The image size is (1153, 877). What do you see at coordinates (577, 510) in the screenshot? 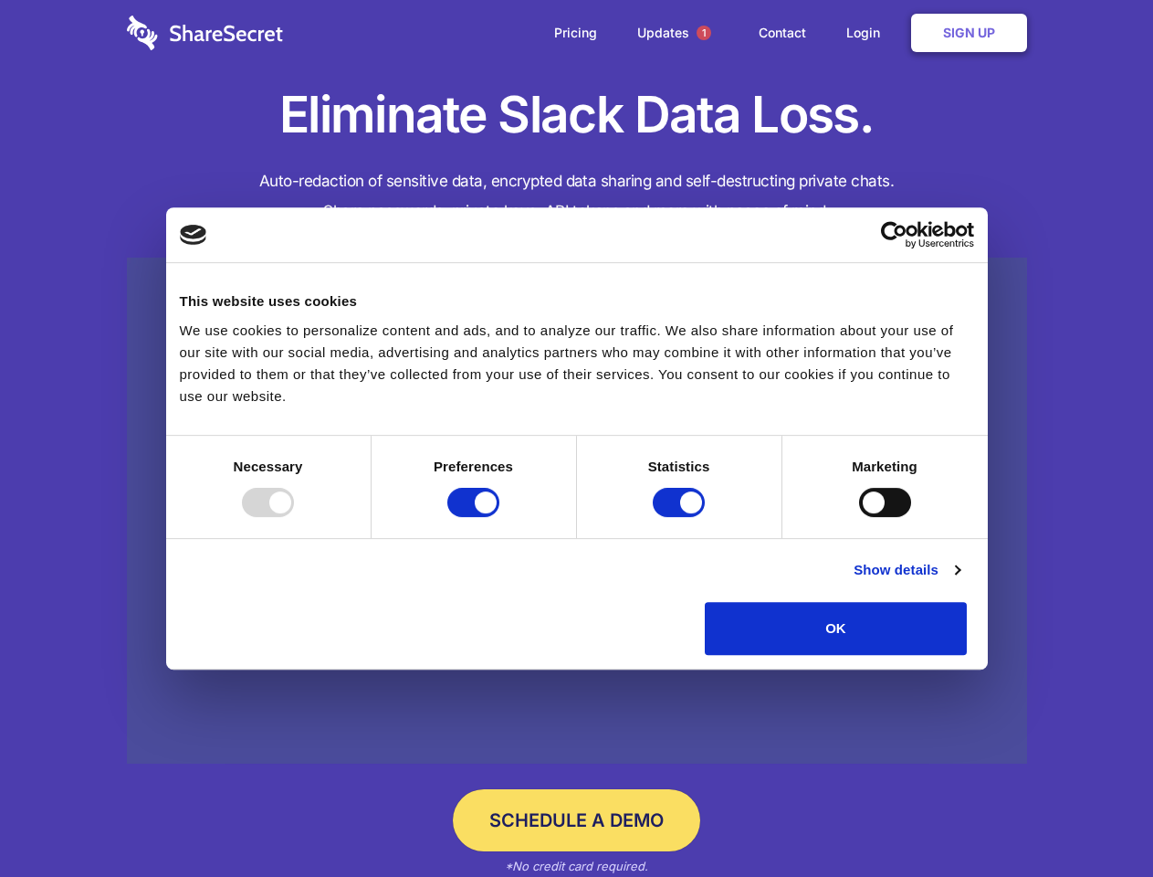
I see `a: Wistia video thumbnail` at bounding box center [577, 510].